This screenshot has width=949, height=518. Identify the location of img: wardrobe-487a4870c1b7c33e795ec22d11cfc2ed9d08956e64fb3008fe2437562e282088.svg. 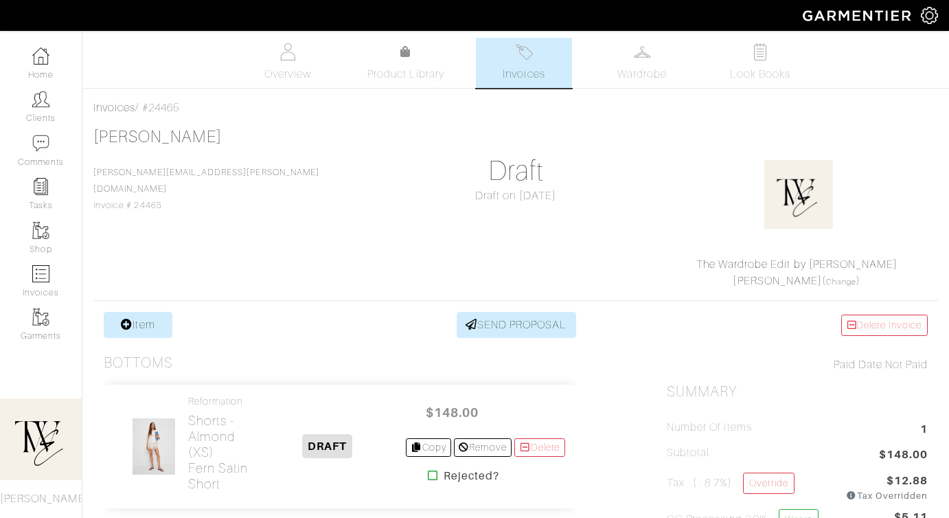
(642, 51).